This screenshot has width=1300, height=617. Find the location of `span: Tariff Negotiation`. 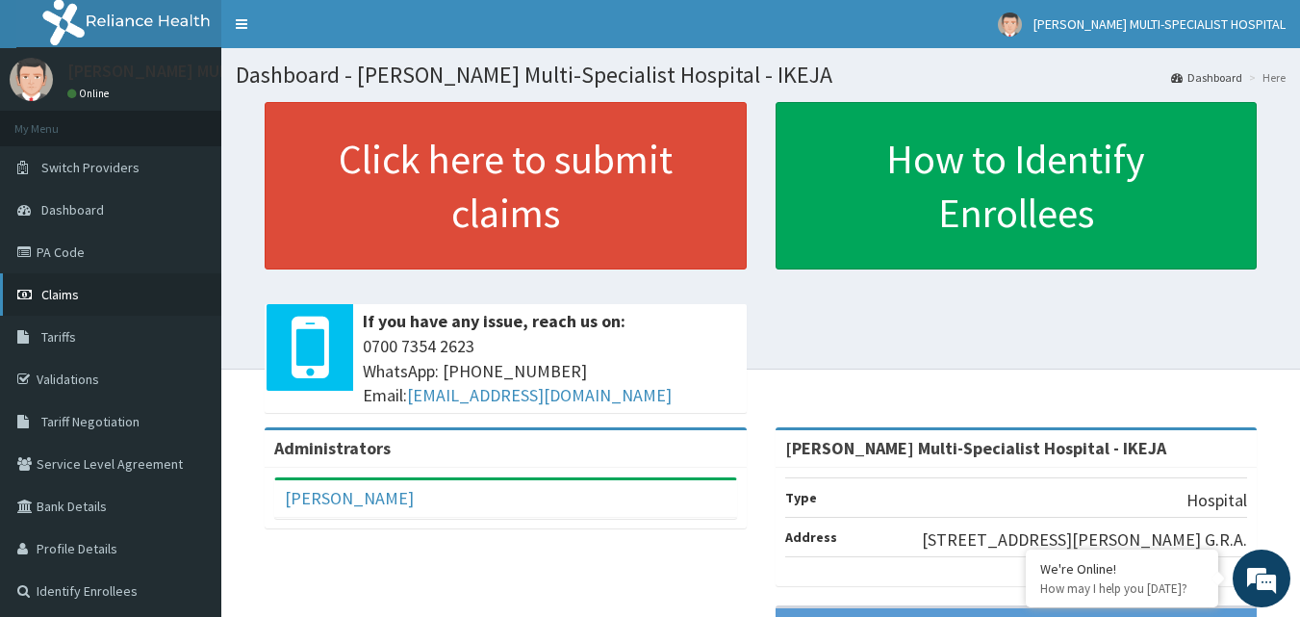

span: Tariff Negotiation is located at coordinates (90, 421).